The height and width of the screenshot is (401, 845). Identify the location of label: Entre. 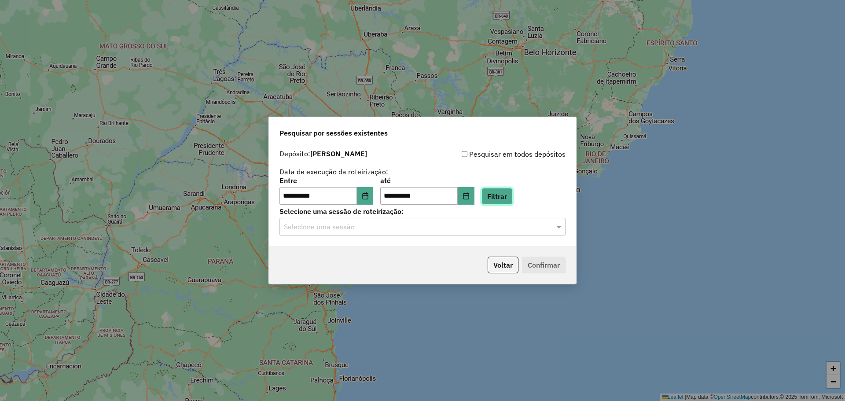
(326, 180).